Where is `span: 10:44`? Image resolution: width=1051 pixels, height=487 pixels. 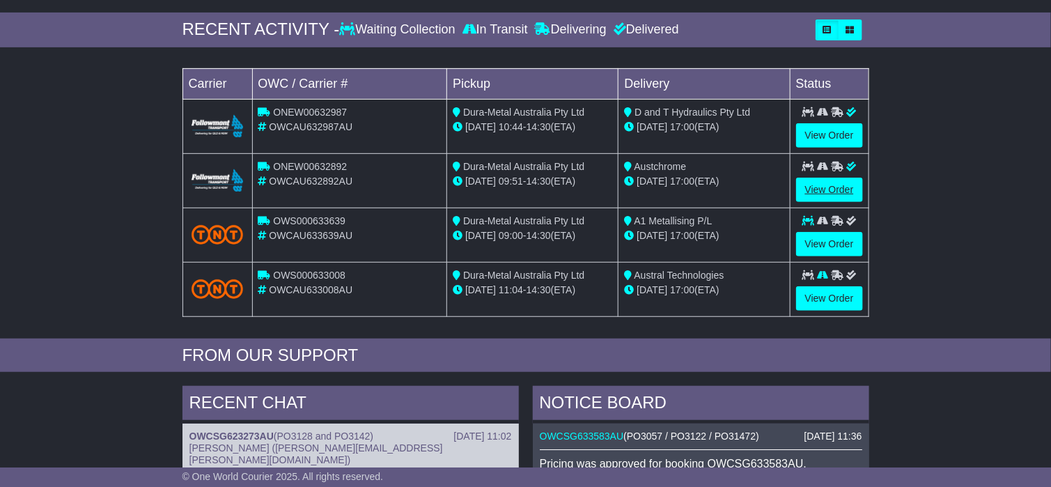
span: 10:44 is located at coordinates (511, 127).